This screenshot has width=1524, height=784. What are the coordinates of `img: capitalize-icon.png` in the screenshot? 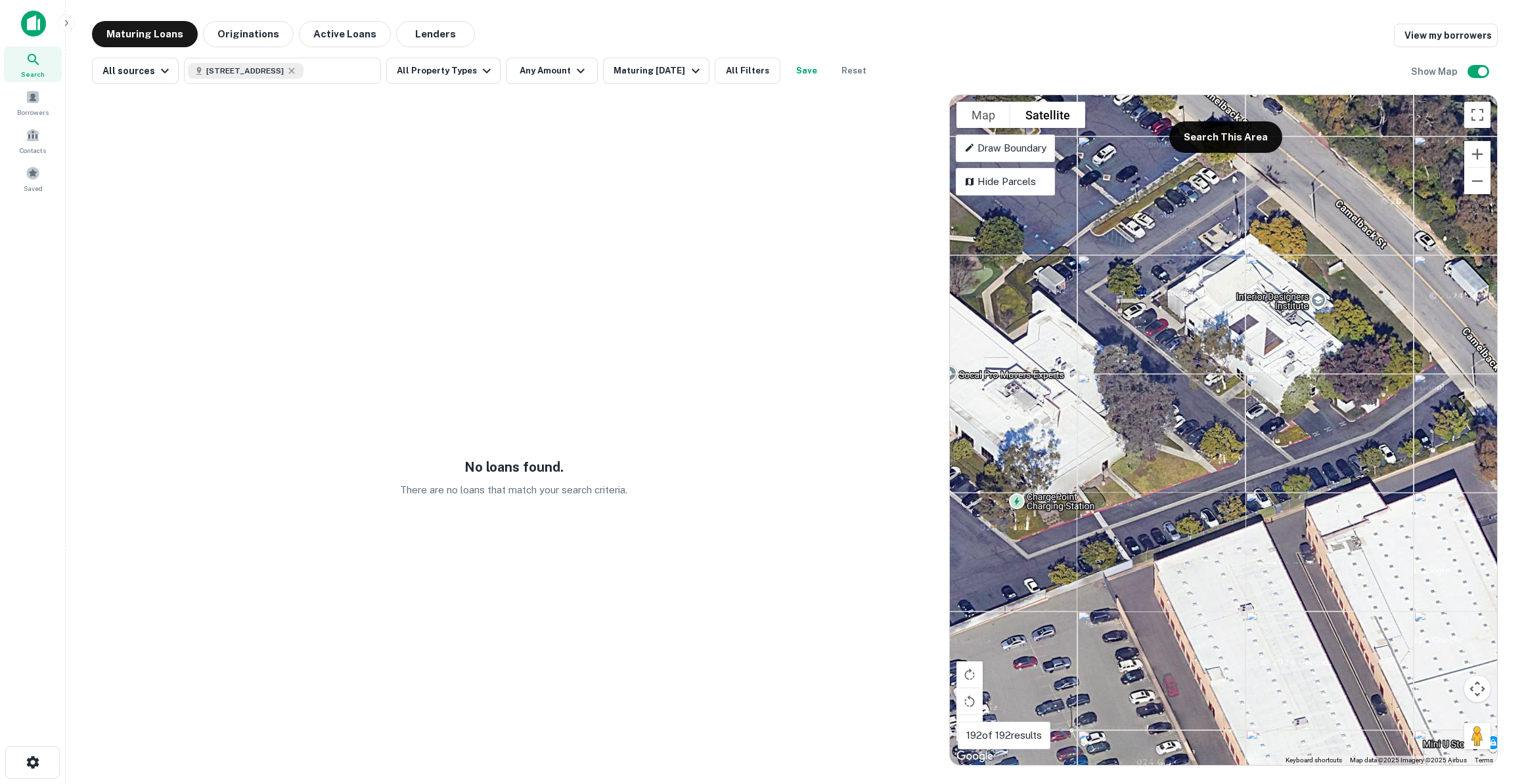 It's located at (33, 23).